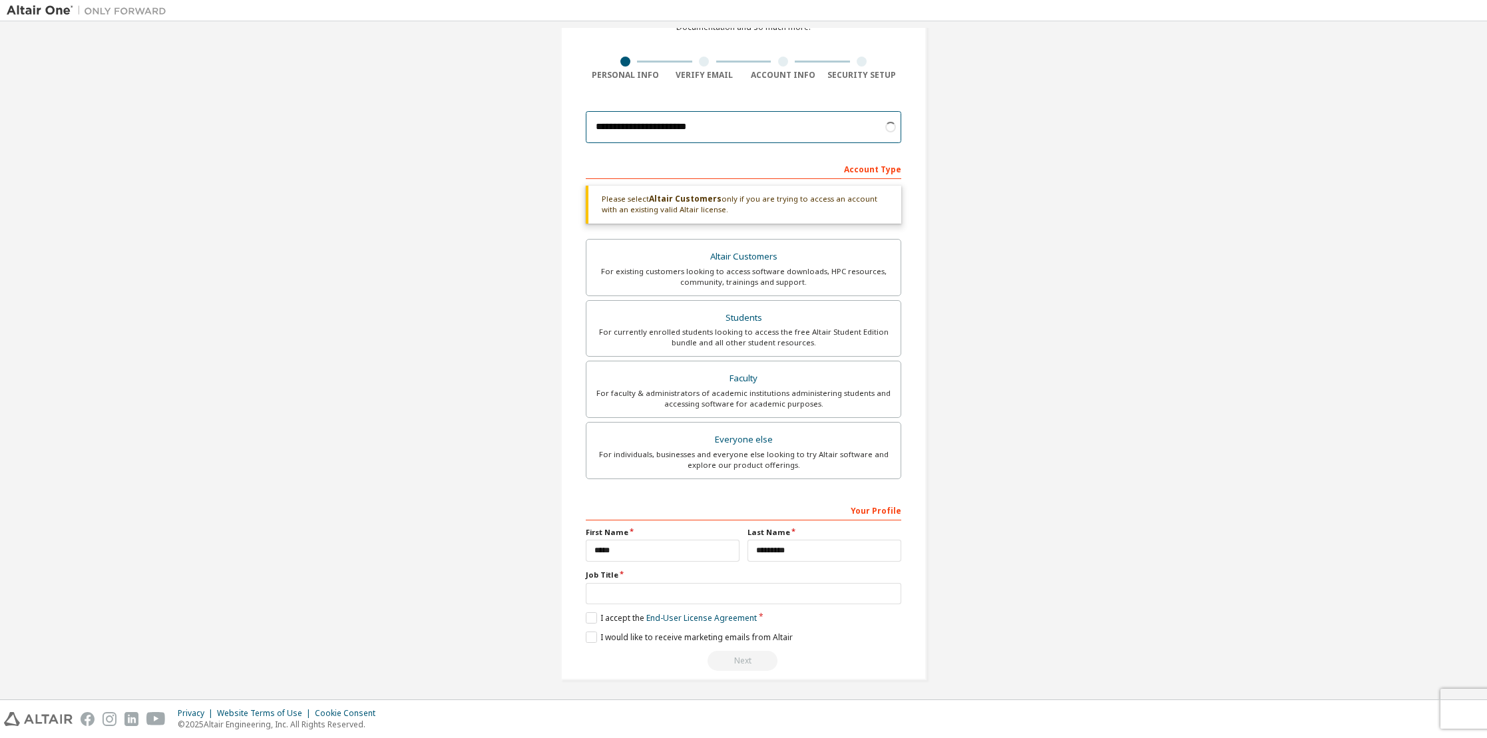 This screenshot has height=738, width=1487. What do you see at coordinates (743, 460) in the screenshot?
I see `div: For individuals, businesses and everyone else looking to try Altair software and explore our prod...` at bounding box center [743, 460].